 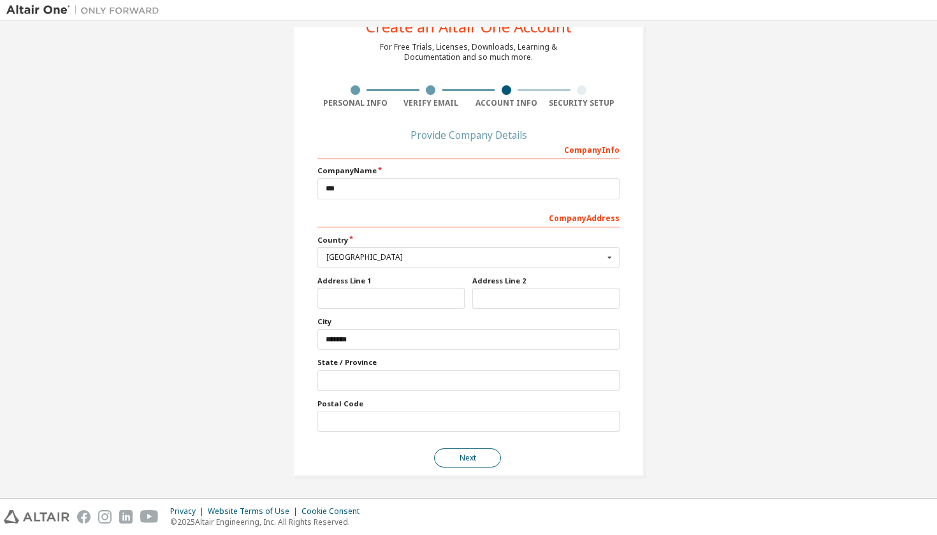 I want to click on label: Postal Code, so click(x=468, y=404).